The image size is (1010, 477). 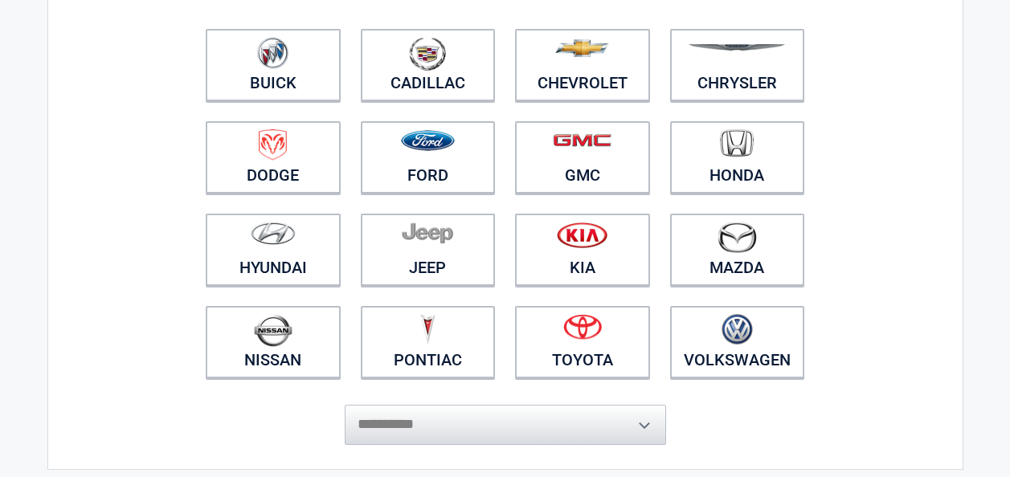 I want to click on img: gmc, so click(x=582, y=140).